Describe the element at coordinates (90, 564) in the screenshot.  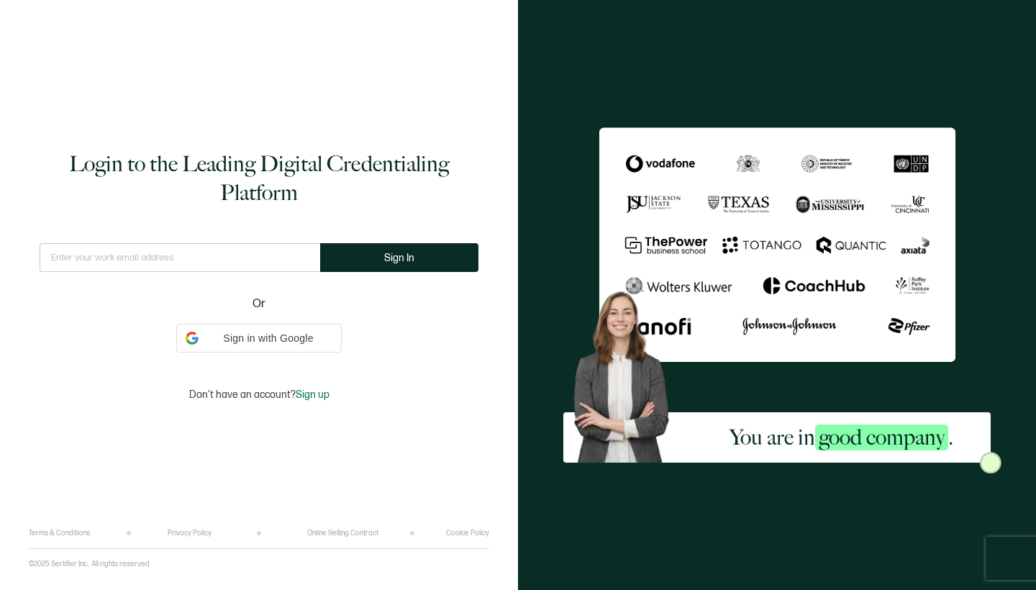
I see `p: ©2025 Sertifier Inc.. All rights reserved.` at that location.